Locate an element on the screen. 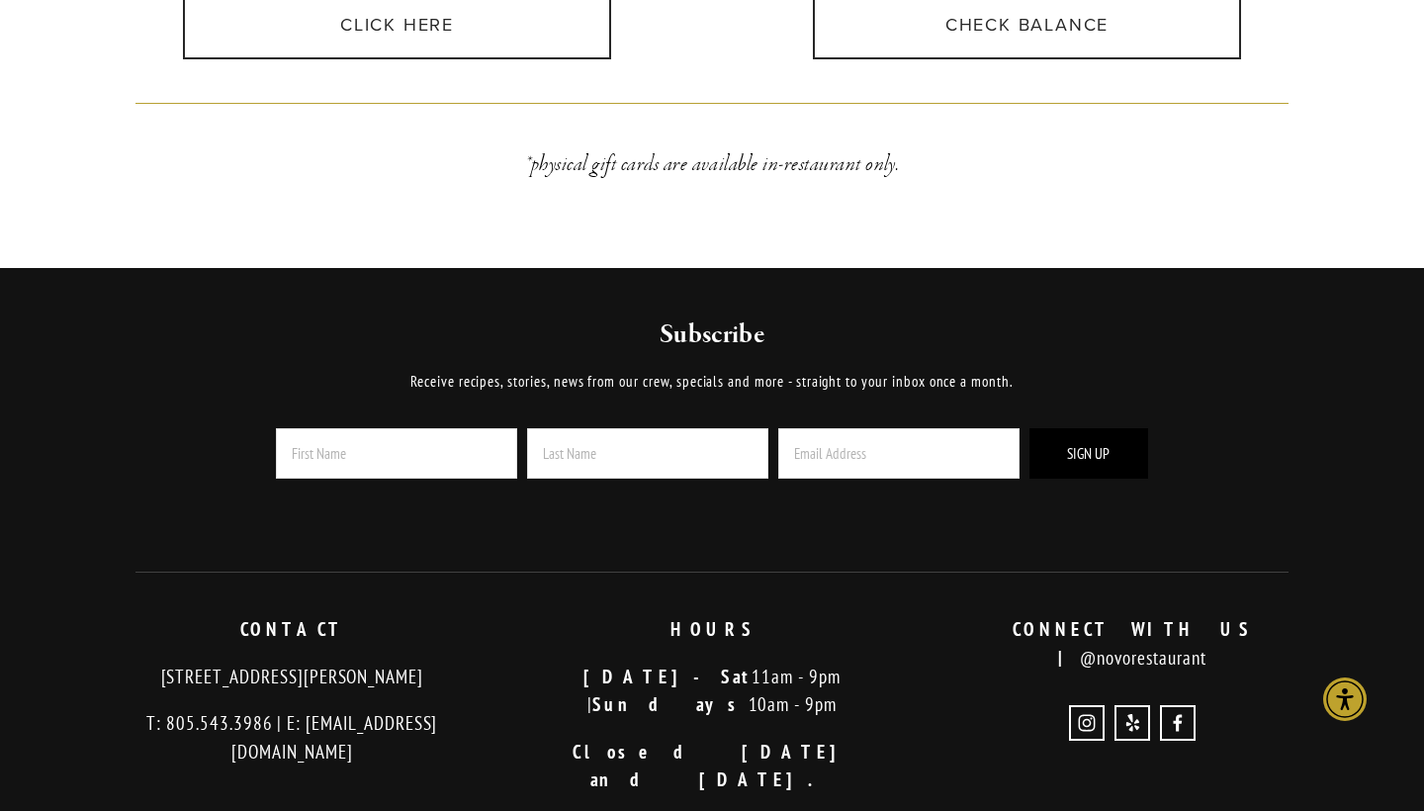 This screenshot has width=1424, height=811. strong: CONTACT is located at coordinates (293, 629).